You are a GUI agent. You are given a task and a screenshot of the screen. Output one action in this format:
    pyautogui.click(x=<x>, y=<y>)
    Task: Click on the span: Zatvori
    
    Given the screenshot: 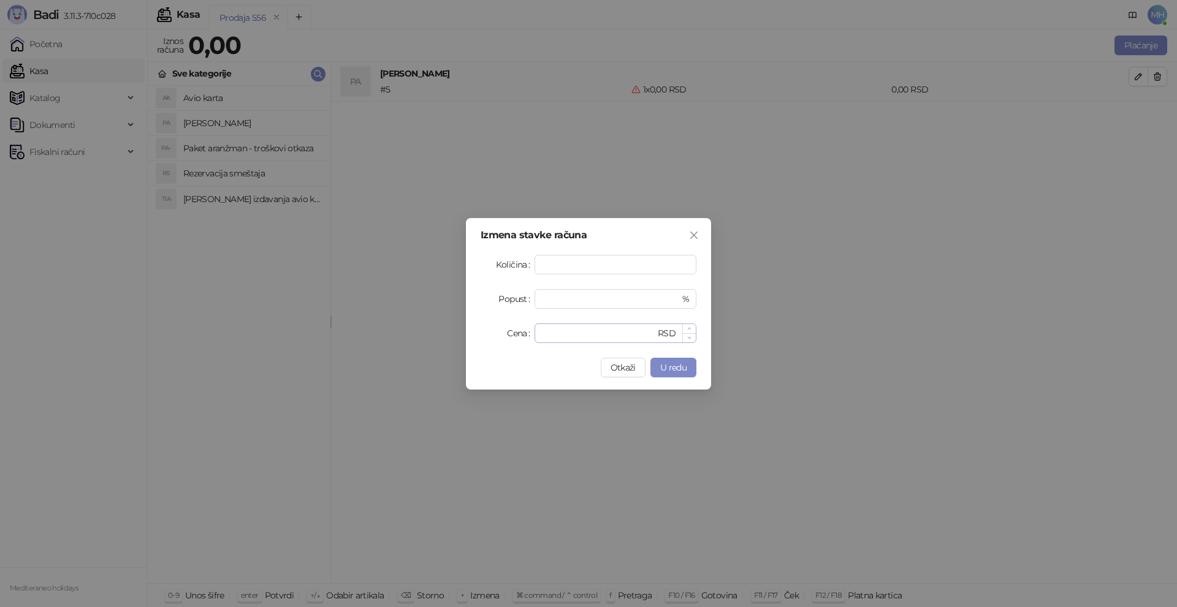 What is the action you would take?
    pyautogui.click(x=694, y=235)
    